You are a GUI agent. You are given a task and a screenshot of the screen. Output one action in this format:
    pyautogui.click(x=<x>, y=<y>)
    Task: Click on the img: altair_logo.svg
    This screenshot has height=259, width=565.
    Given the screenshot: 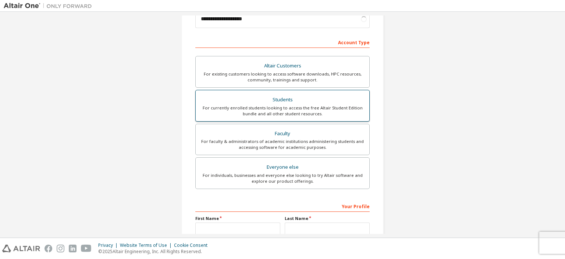 What is the action you would take?
    pyautogui.click(x=21, y=248)
    